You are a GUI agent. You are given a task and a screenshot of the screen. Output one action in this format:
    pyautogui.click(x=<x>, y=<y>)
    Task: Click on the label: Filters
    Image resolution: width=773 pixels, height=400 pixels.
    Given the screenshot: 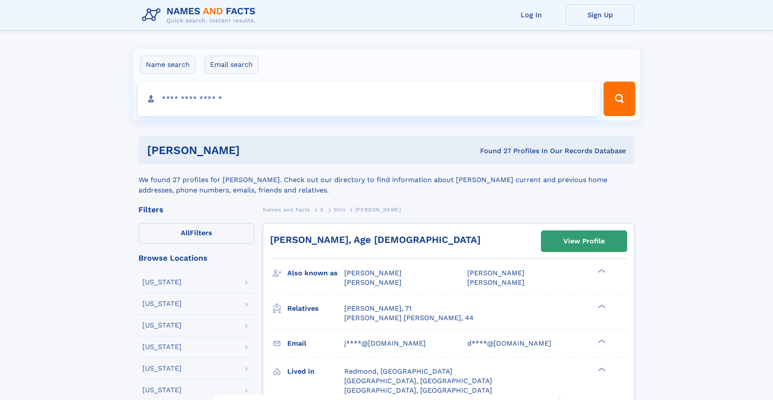 What is the action you would take?
    pyautogui.click(x=196, y=233)
    